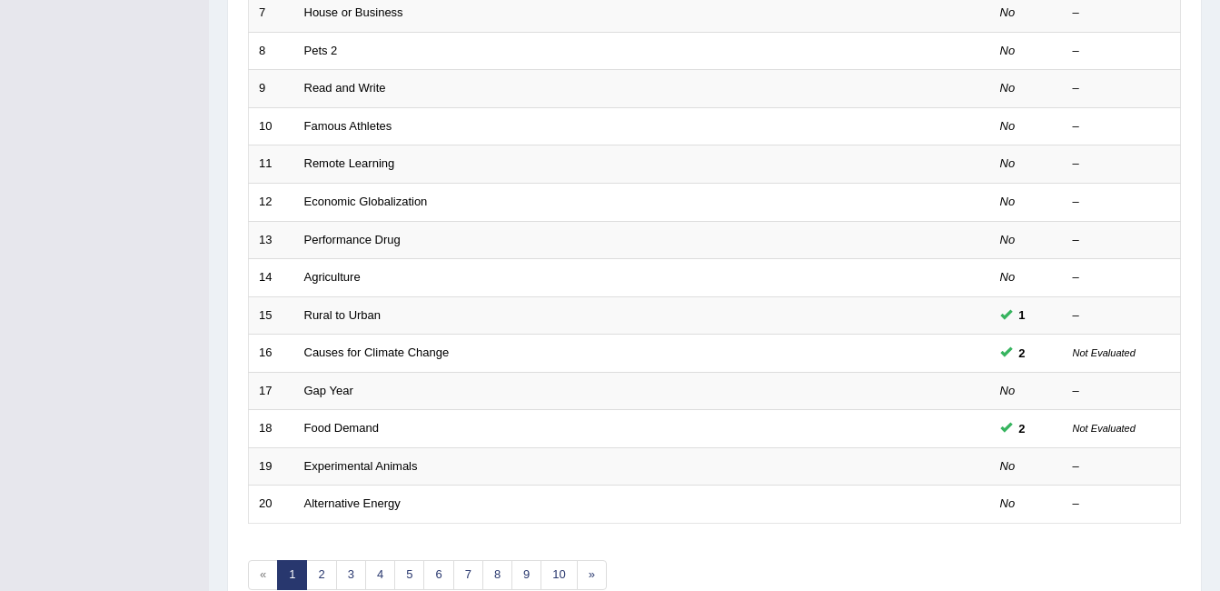 The width and height of the screenshot is (1220, 591). I want to click on a: Pets 2, so click(321, 50).